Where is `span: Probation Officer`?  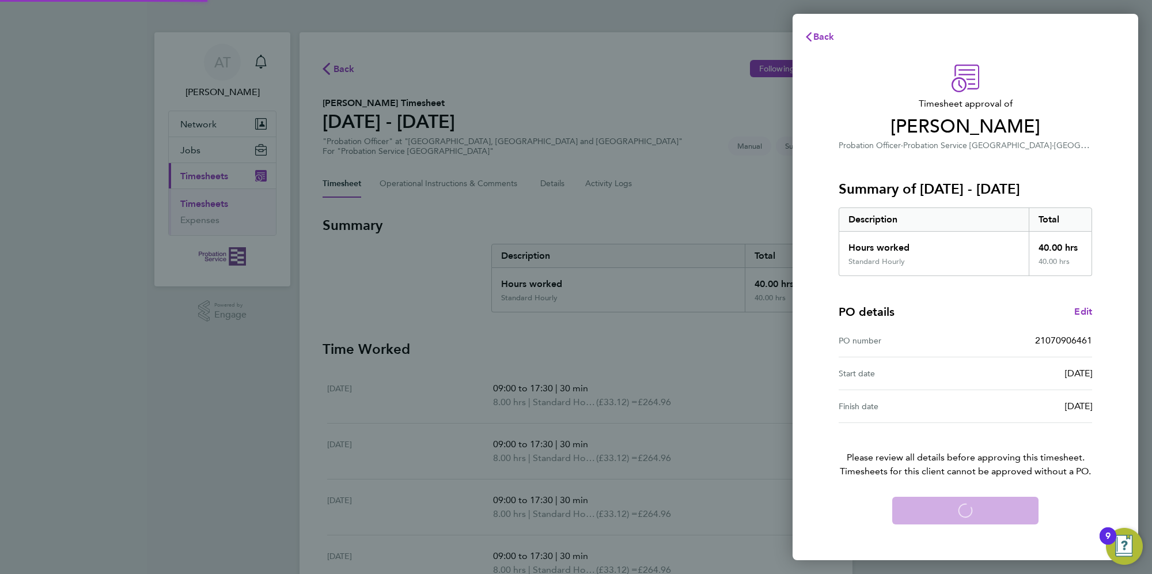 span: Probation Officer is located at coordinates (870, 145).